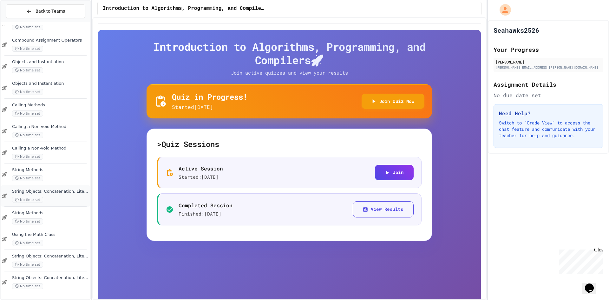 The width and height of the screenshot is (609, 300). What do you see at coordinates (548, 95) in the screenshot?
I see `div: No due date set` at bounding box center [548, 95].